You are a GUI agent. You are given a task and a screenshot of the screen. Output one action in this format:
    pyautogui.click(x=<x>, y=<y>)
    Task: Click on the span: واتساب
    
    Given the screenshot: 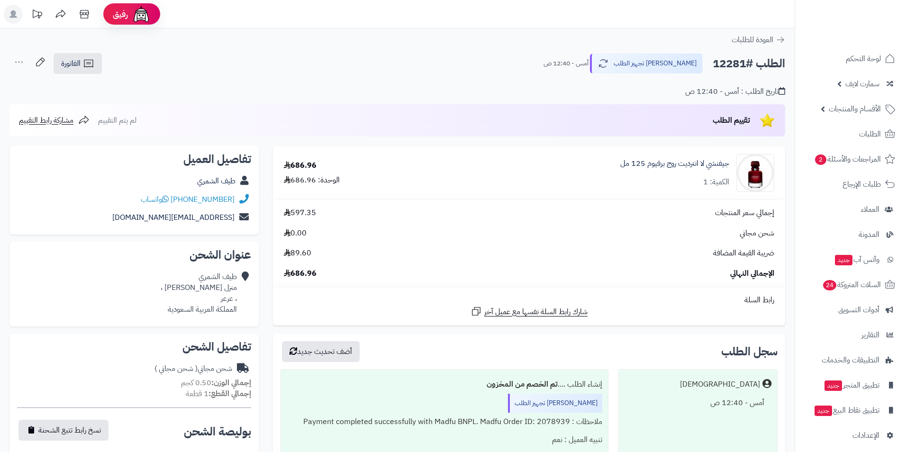 What is the action you would take?
    pyautogui.click(x=154, y=199)
    